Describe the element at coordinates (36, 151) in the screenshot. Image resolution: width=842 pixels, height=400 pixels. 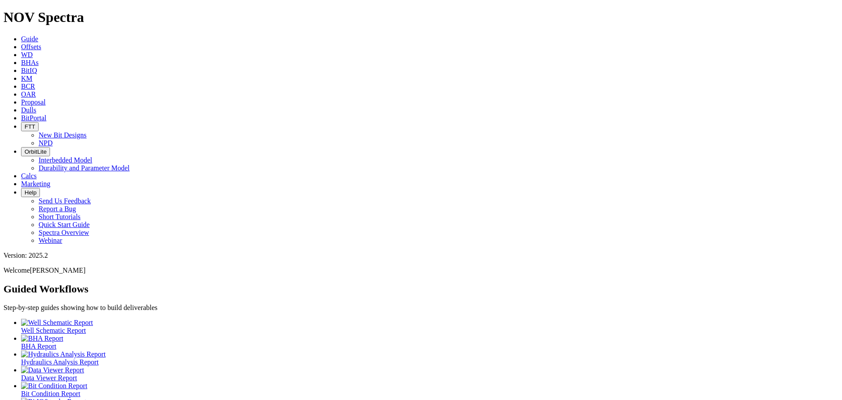
I see `button: OrbitLite` at that location.